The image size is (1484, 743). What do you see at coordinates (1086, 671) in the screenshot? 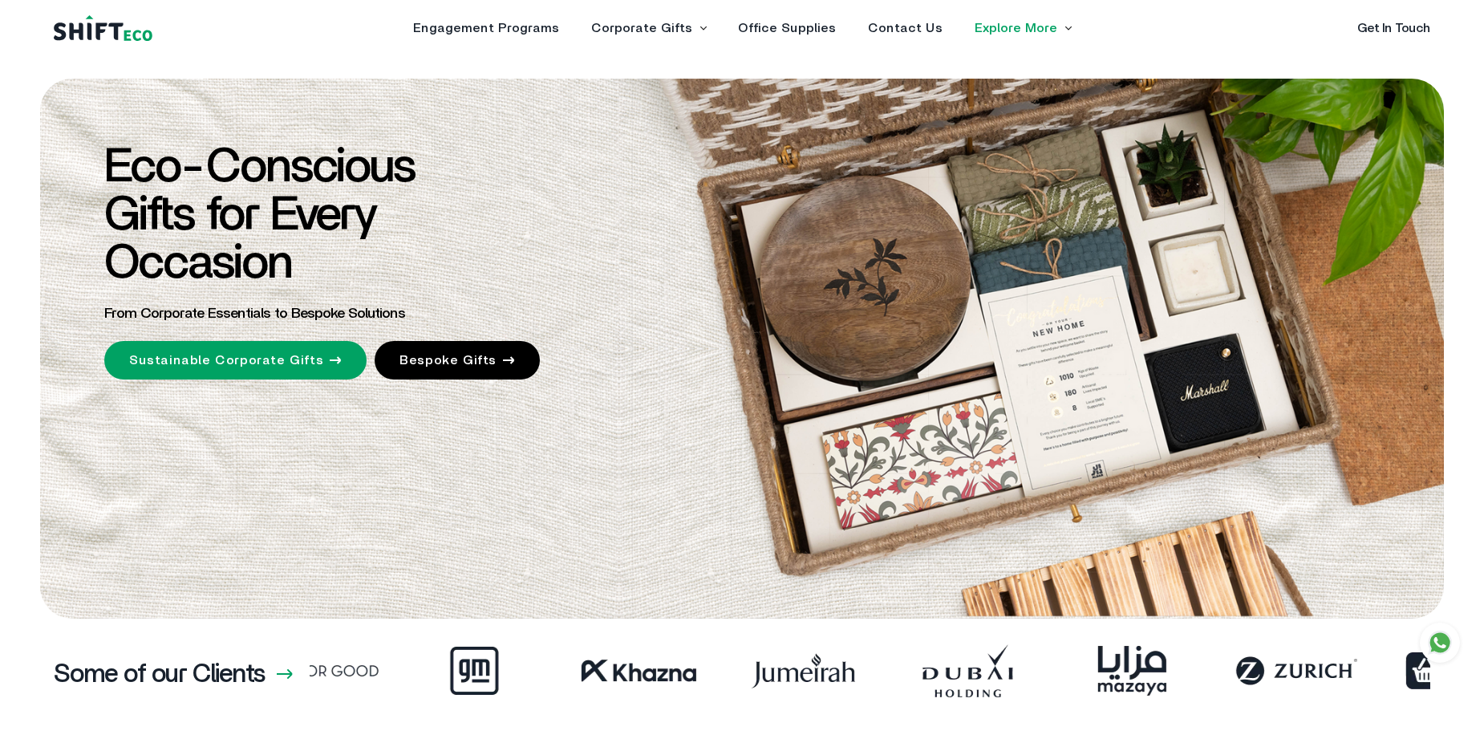
I see `img: mazaya.webp` at bounding box center [1086, 671].